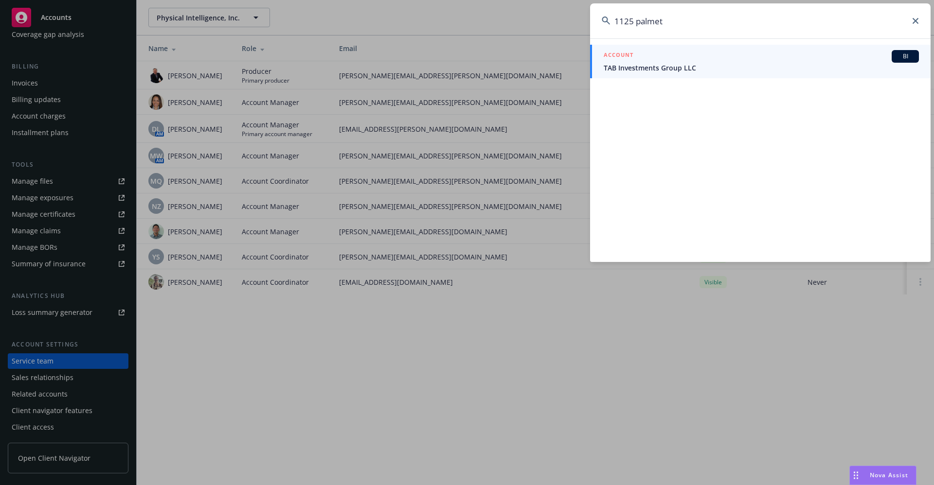 The image size is (934, 485). What do you see at coordinates (760, 21) in the screenshot?
I see `input: Search...` at bounding box center [760, 21].